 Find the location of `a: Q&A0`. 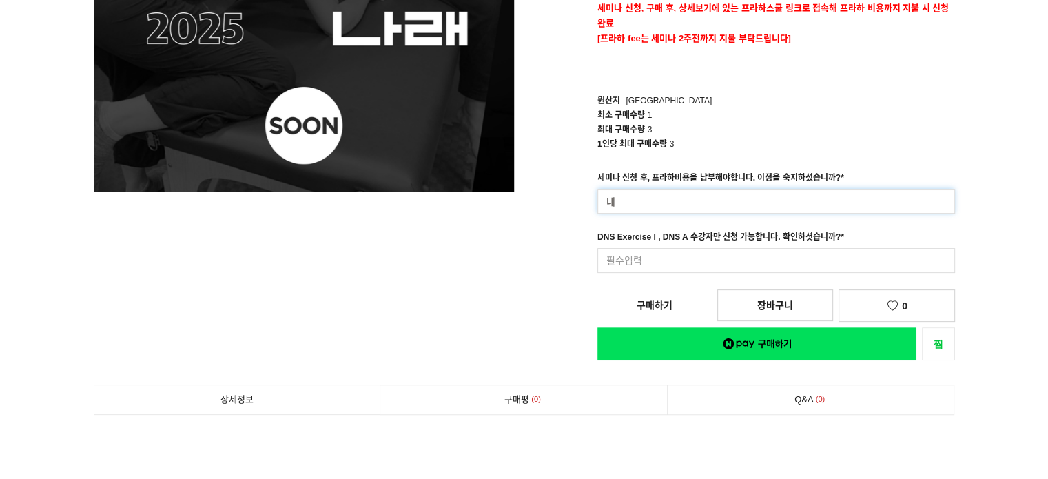

a: Q&A0 is located at coordinates (811, 399).